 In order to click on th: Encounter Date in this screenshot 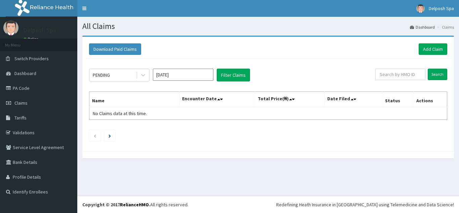, I will do `click(217, 99)`.